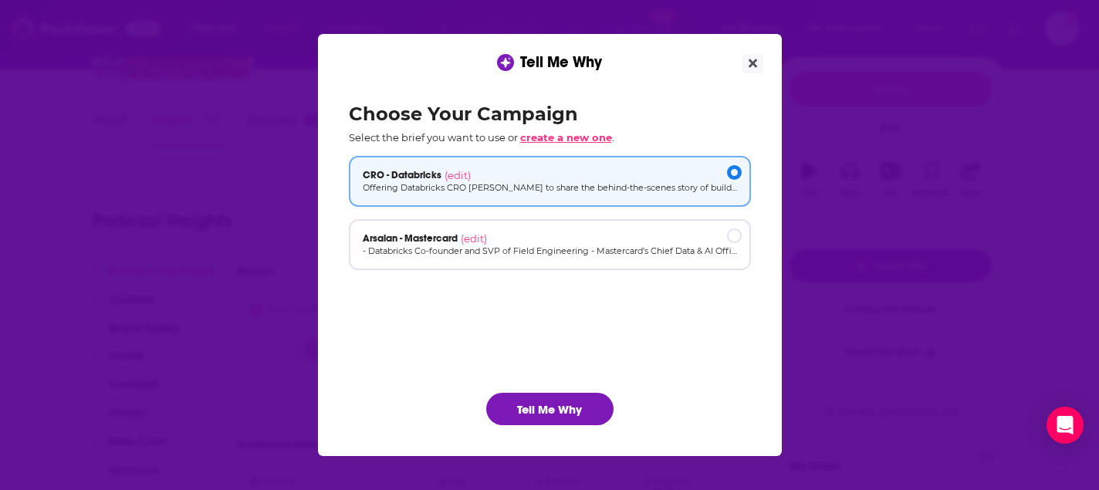 This screenshot has height=490, width=1099. I want to click on button: Close, so click(752, 63).